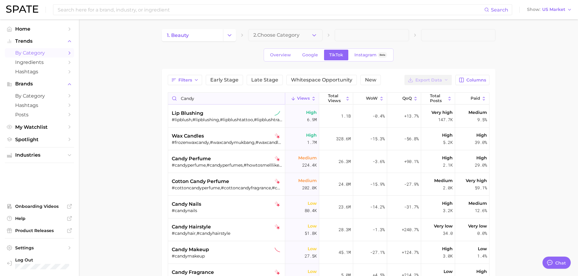 Image resolution: width=578 pixels, height=276 pixels. I want to click on span: My Watchlist, so click(39, 127).